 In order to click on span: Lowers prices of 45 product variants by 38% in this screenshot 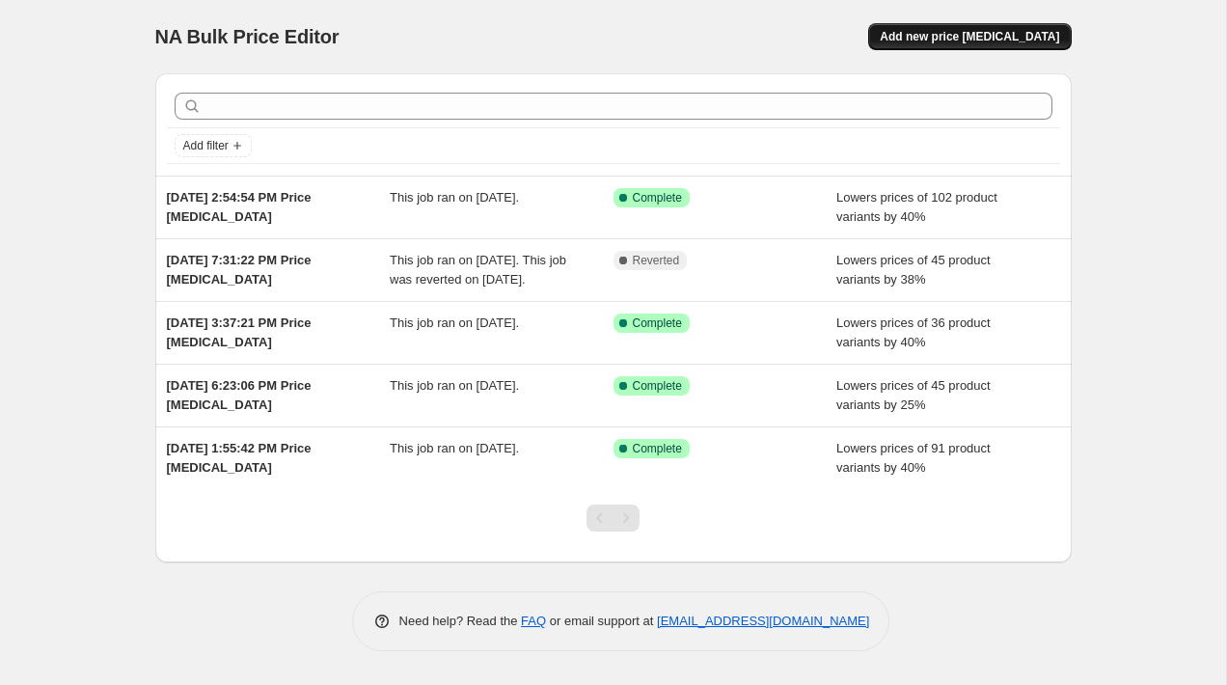, I will do `click(913, 269)`.